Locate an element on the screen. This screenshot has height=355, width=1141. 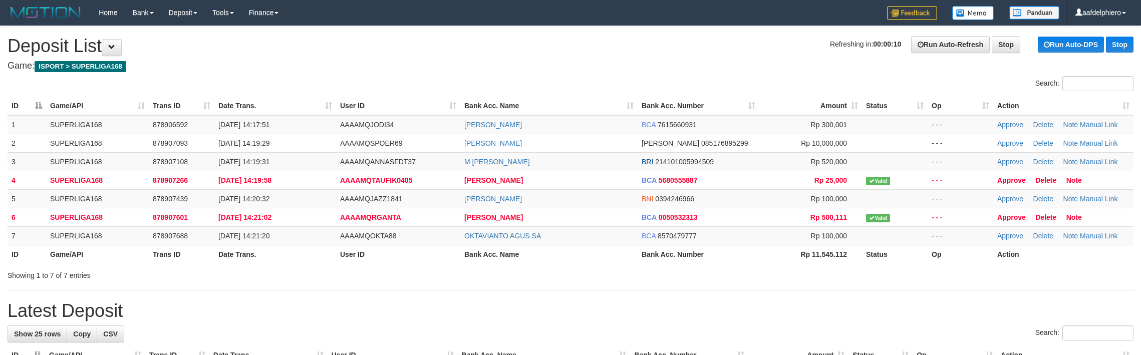
a: CSV is located at coordinates (110, 334).